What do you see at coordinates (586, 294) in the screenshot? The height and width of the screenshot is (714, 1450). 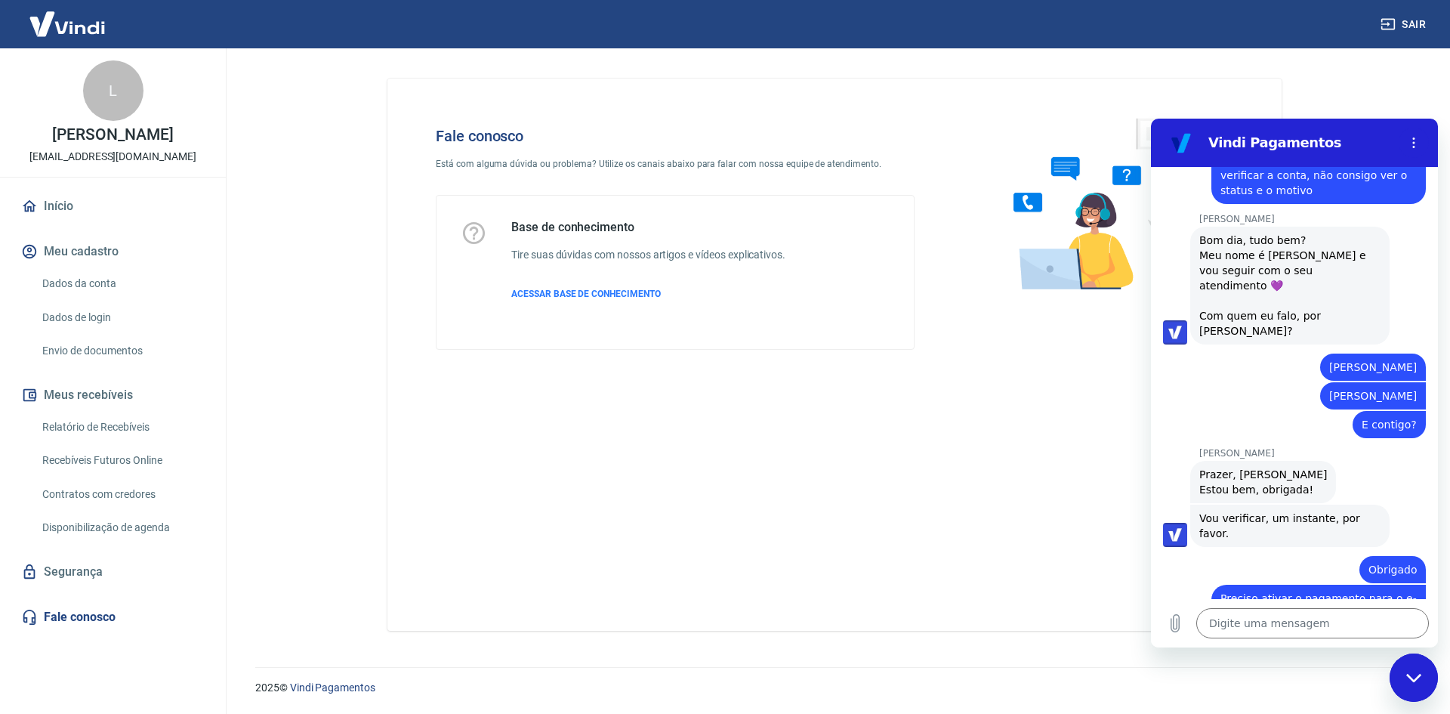 I see `span: ACESSAR BASE DE CONHECIMENTO` at bounding box center [586, 294].